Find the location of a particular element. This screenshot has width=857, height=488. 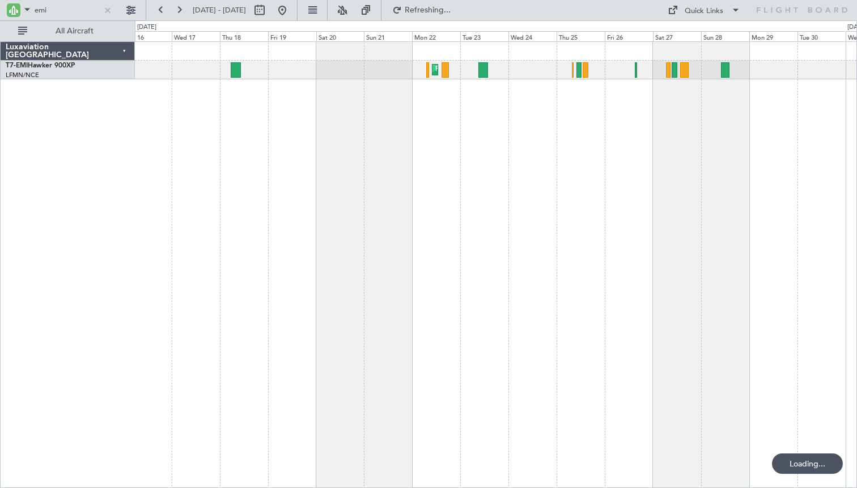

div: Tue 16 is located at coordinates (147, 36).